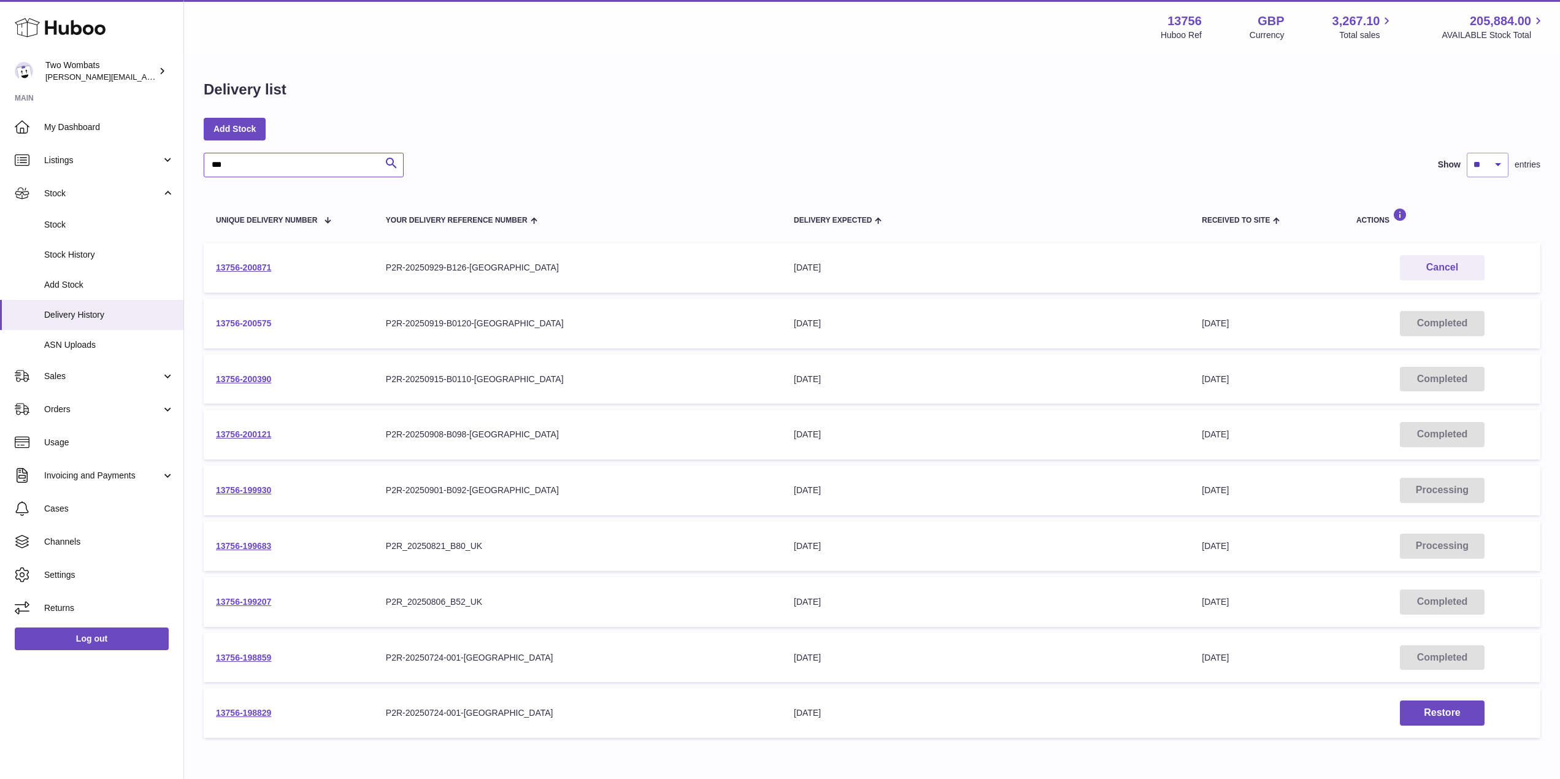  What do you see at coordinates (1443, 216) in the screenshot?
I see `div: Actions` at bounding box center [1443, 216].